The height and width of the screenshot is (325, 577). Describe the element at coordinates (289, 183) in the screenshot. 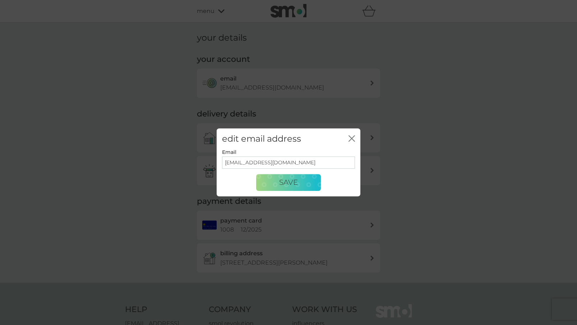

I see `button: Save` at that location.